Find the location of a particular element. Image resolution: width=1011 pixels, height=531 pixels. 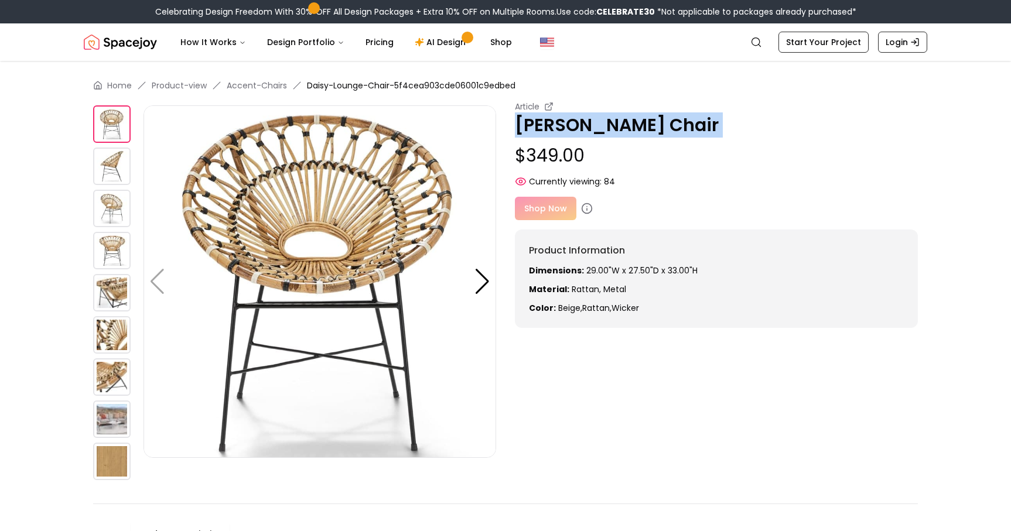

img: https://storage.googleapis.com/spacejoy-main/assets/5f4cea903cde06001c9edbed/product_2_d0nm5662a1j is located at coordinates (112, 209).